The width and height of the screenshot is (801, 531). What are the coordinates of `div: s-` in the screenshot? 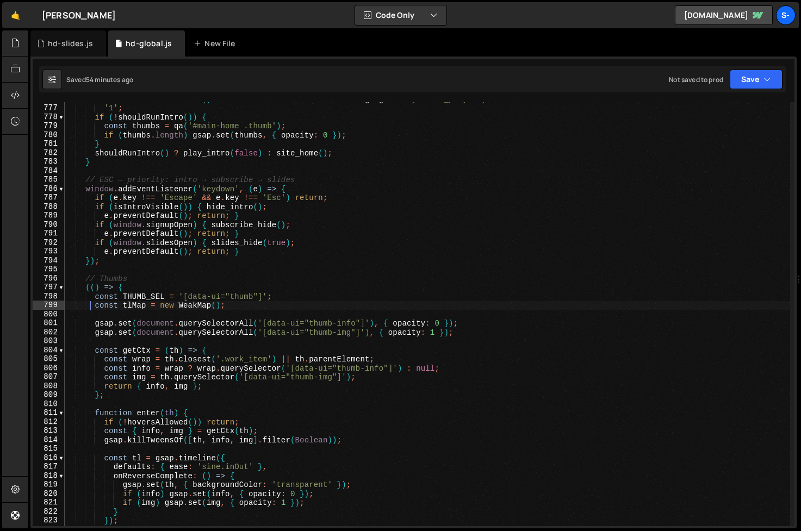 It's located at (786, 15).